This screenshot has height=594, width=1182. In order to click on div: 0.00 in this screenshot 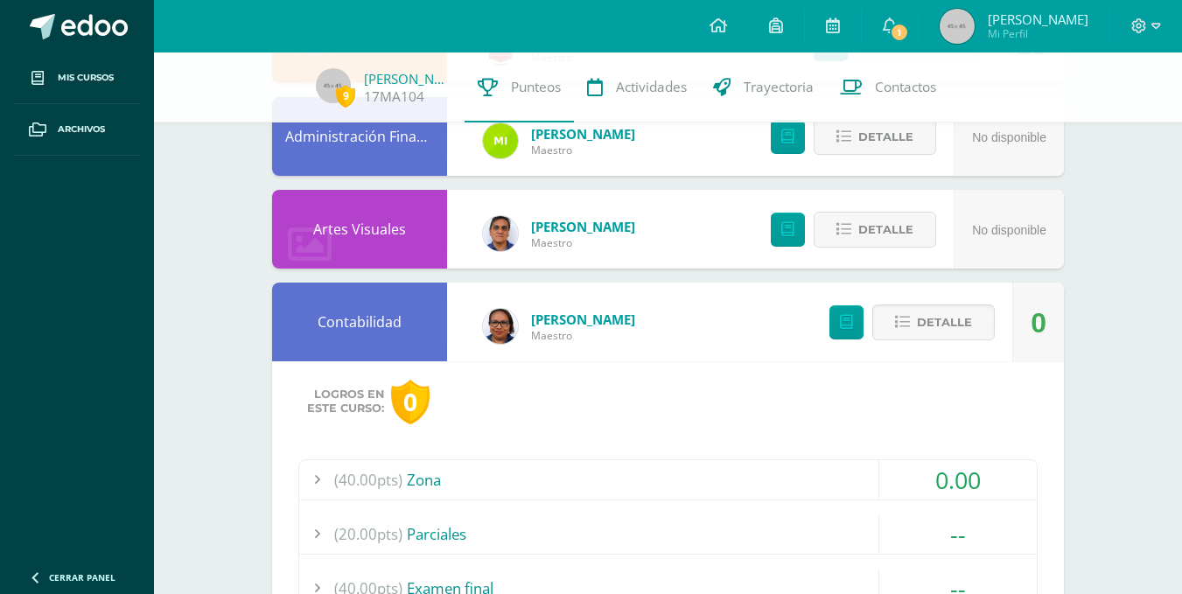, I will do `click(958, 479)`.